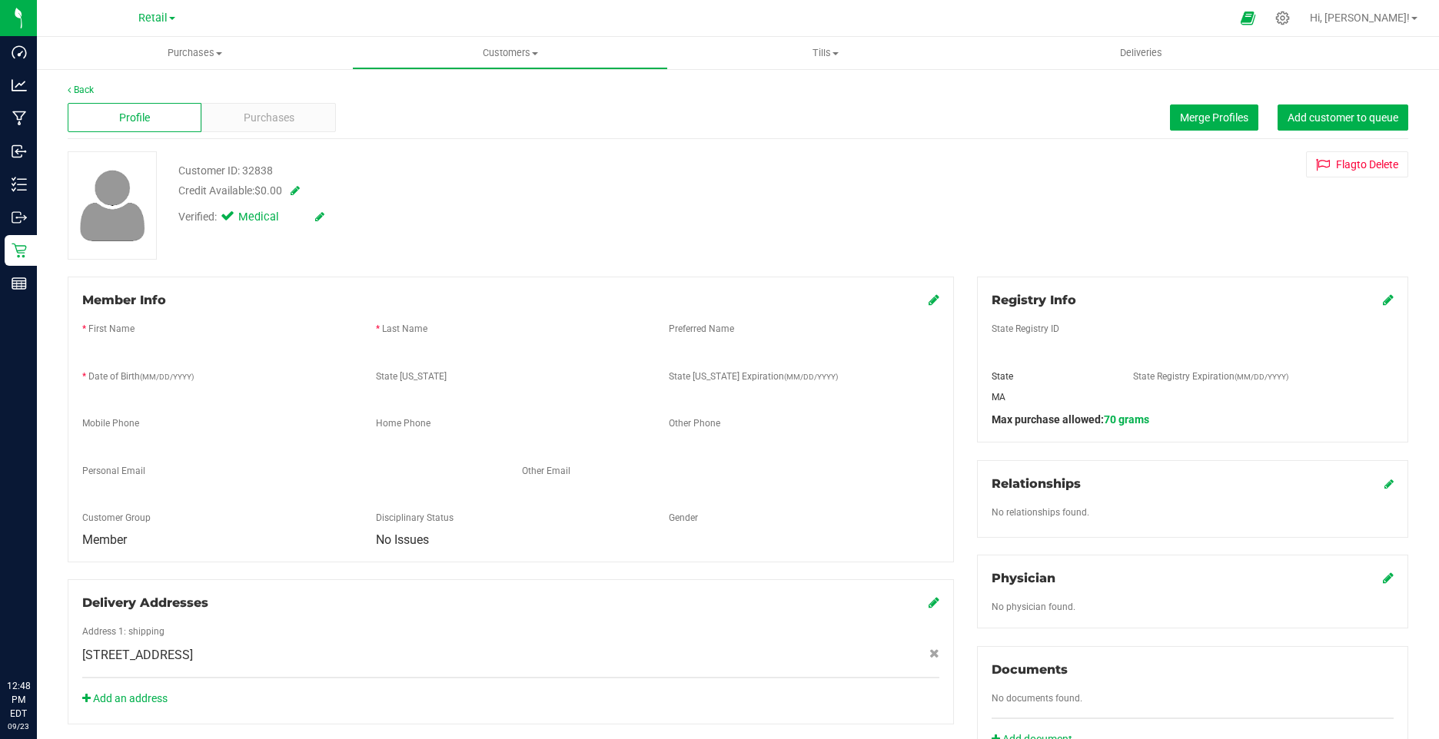 The height and width of the screenshot is (739, 1439). What do you see at coordinates (1033, 607) in the screenshot?
I see `span: No physician found.` at bounding box center [1033, 607].